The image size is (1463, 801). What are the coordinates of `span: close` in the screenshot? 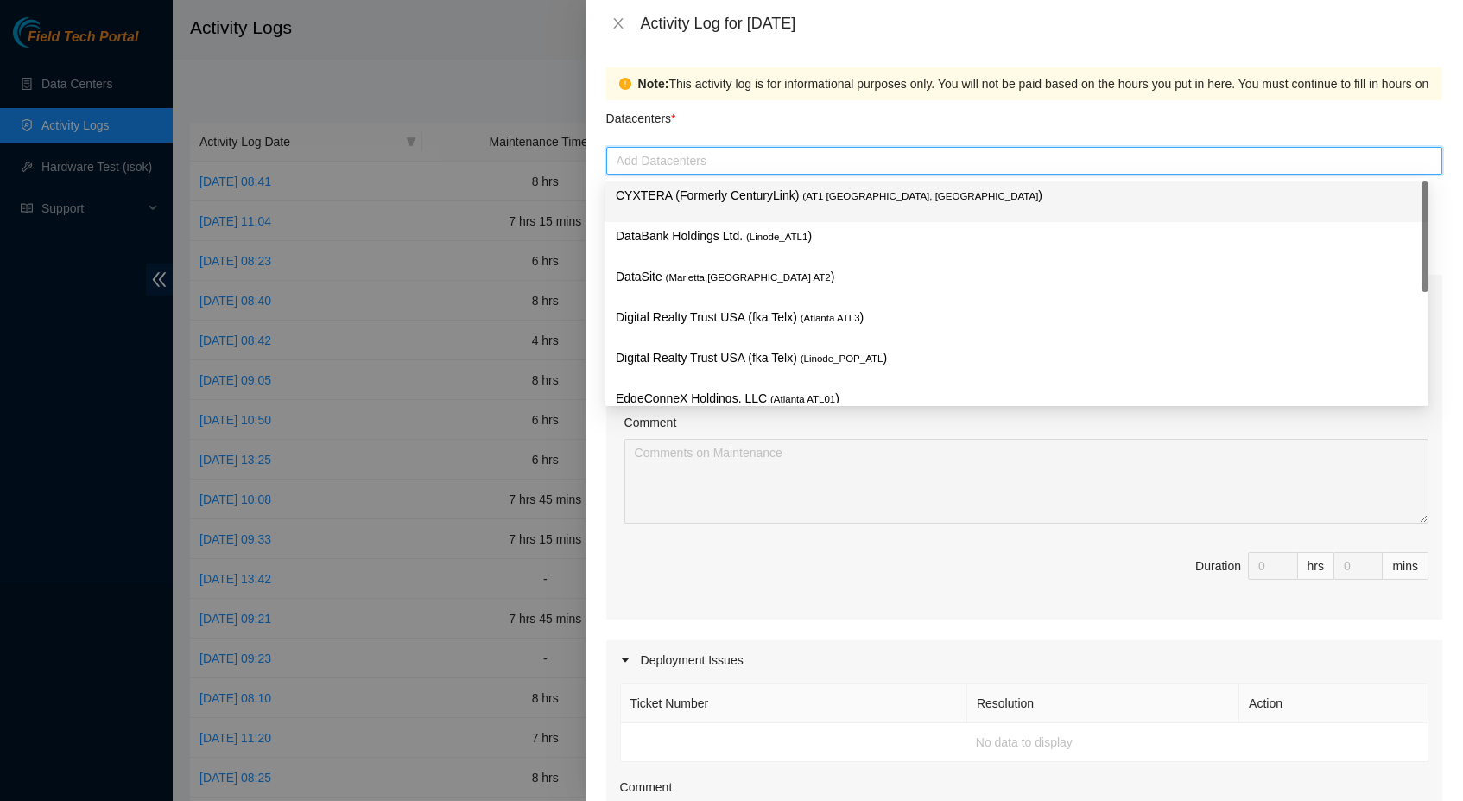 It's located at (618, 23).